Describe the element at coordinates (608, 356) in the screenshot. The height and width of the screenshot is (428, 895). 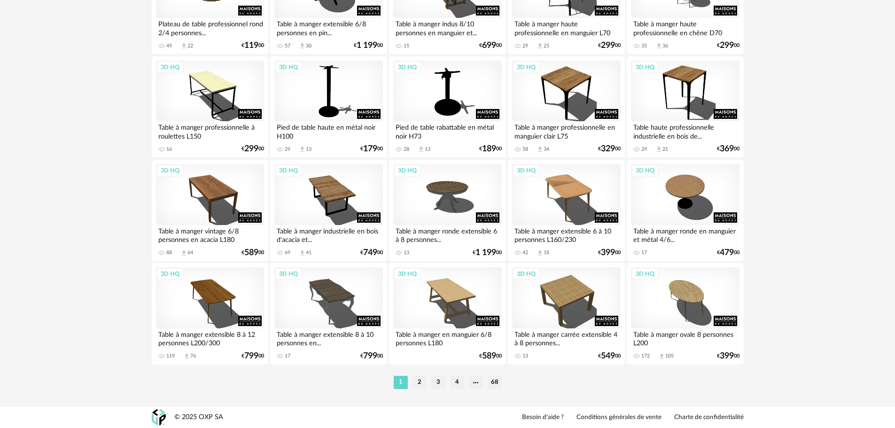
I see `span: 549` at that location.